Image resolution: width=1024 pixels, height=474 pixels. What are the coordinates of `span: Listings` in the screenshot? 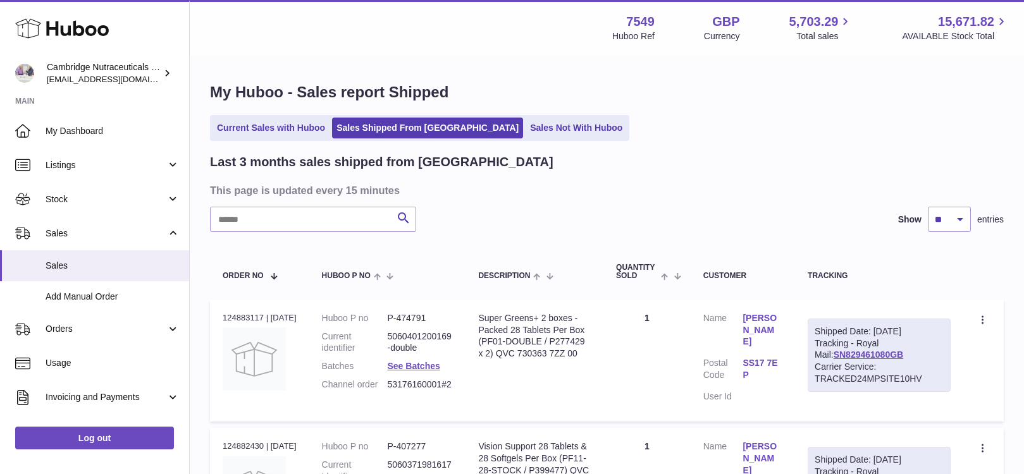 It's located at (106, 165).